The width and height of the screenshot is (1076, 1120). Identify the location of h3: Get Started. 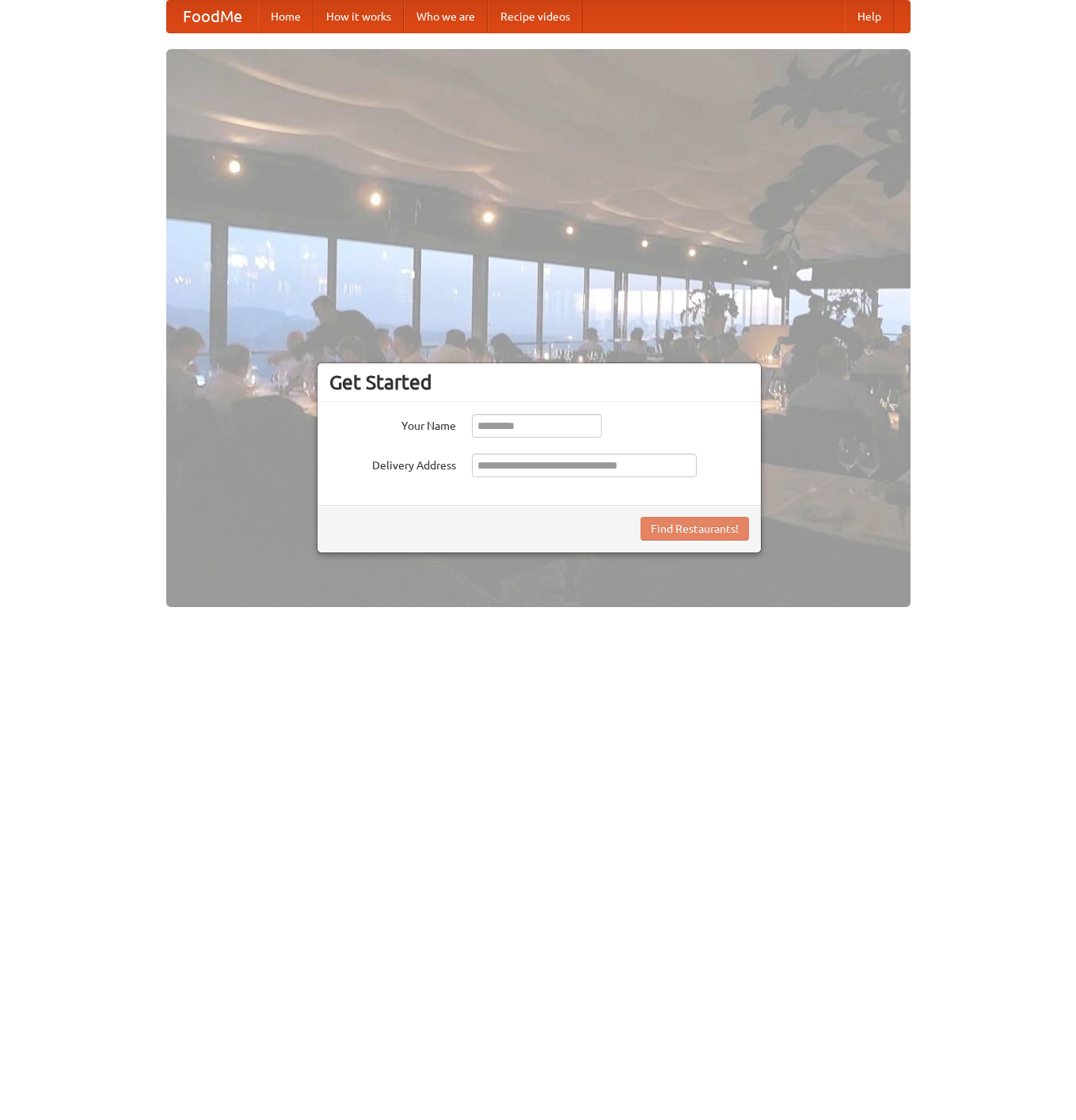
(539, 383).